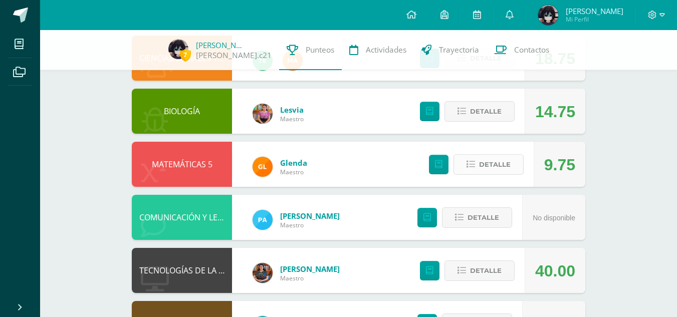 The image size is (677, 317). What do you see at coordinates (182, 164) in the screenshot?
I see `div: MATEMÁTICAS 5` at bounding box center [182, 164].